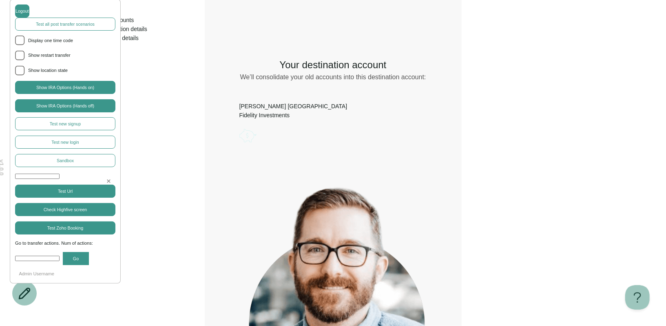 This screenshot has height=326, width=666. Describe the element at coordinates (65, 106) in the screenshot. I see `button: Show IRA Options (Hands off)` at that location.